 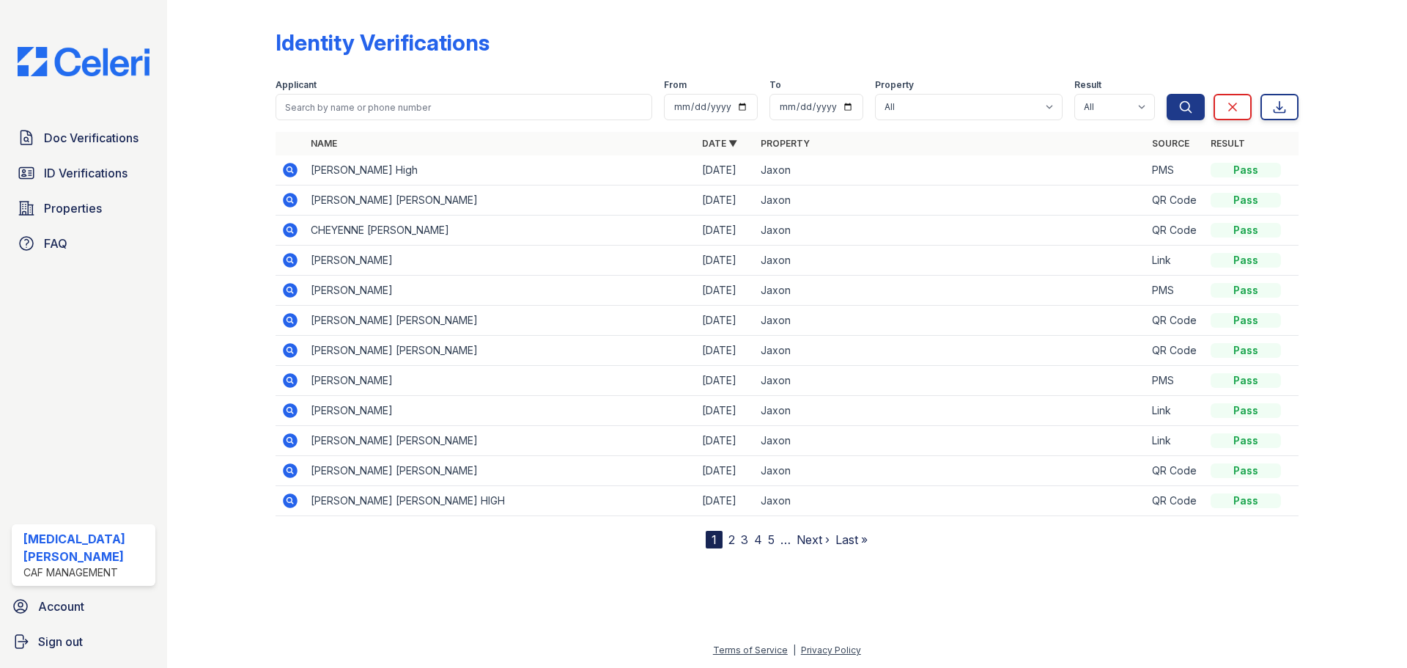 What do you see at coordinates (84, 208) in the screenshot?
I see `a: Properties` at bounding box center [84, 208].